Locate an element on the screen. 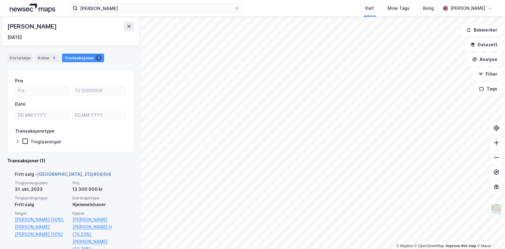 The width and height of the screenshot is (505, 249). div: 31. okt. 2023 is located at coordinates (42, 190).